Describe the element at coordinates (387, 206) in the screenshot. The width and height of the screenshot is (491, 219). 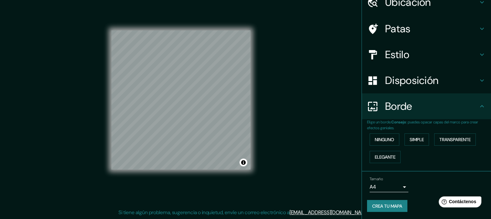
I see `button: Crea tu mapa` at that location.